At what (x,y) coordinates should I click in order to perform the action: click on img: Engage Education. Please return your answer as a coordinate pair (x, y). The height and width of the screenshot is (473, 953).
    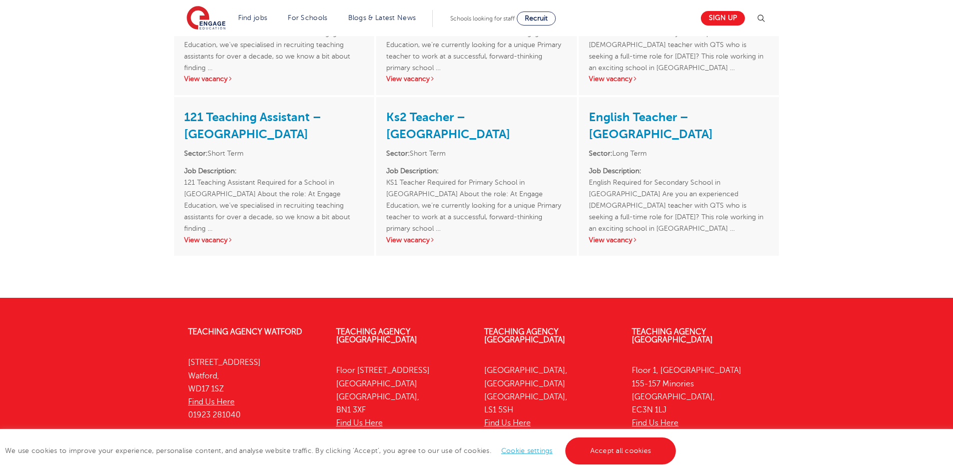
    Looking at the image, I should click on (206, 19).